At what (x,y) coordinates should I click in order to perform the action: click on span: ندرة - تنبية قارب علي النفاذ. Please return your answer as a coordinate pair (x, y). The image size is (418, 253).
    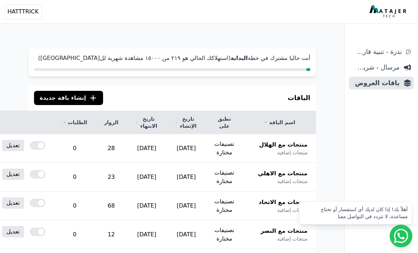
    Looking at the image, I should click on (377, 52).